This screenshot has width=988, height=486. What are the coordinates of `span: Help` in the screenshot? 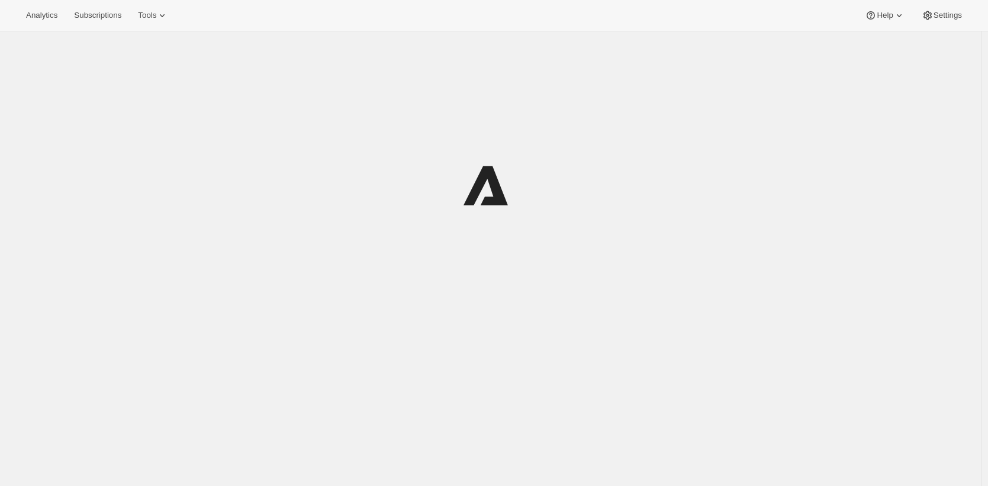 It's located at (885, 15).